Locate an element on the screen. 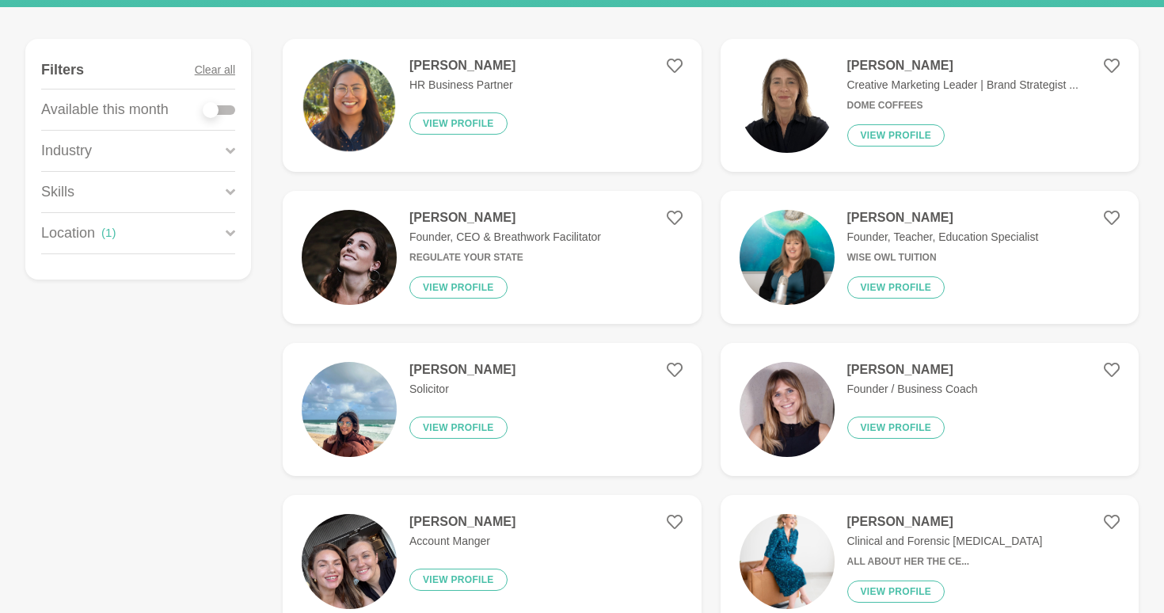  p: Location is located at coordinates (68, 233).